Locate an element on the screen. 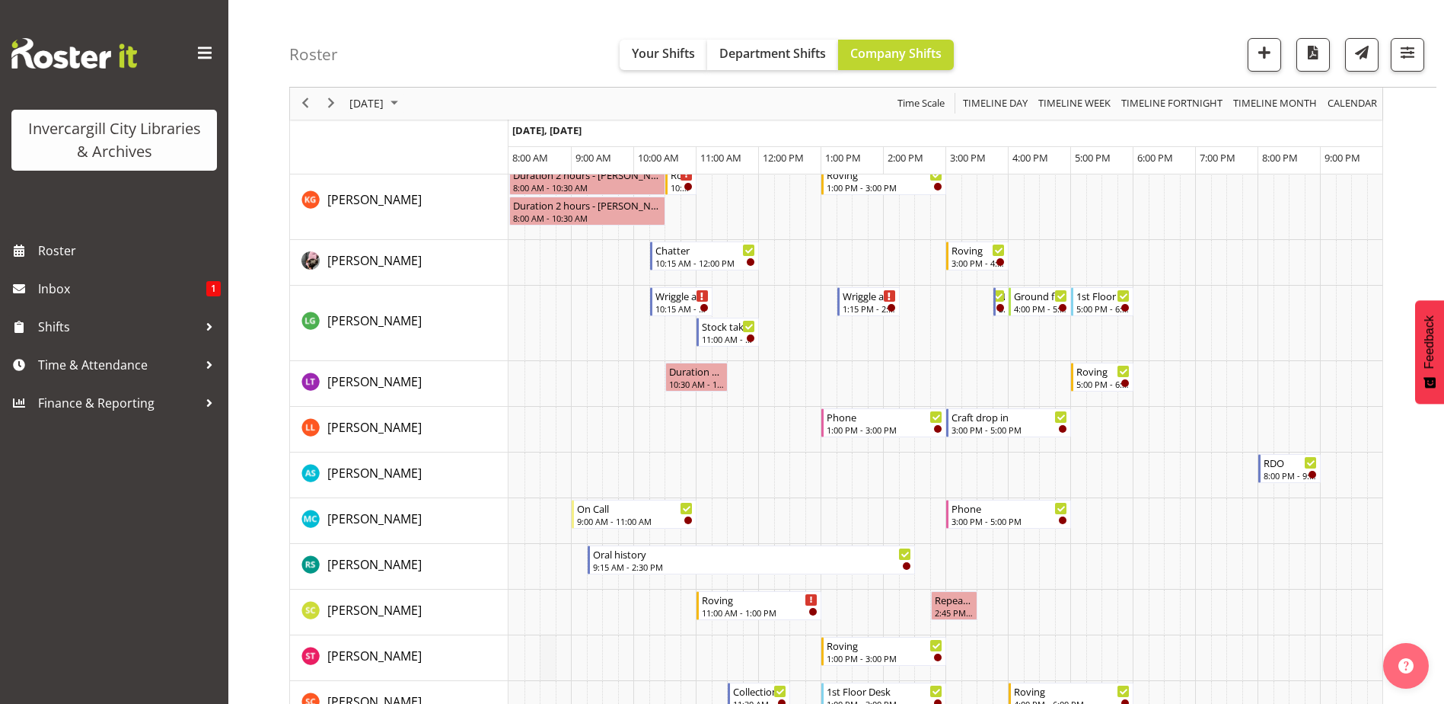  div: 3:00 PM - 5:00 PM is located at coordinates (1010, 521).